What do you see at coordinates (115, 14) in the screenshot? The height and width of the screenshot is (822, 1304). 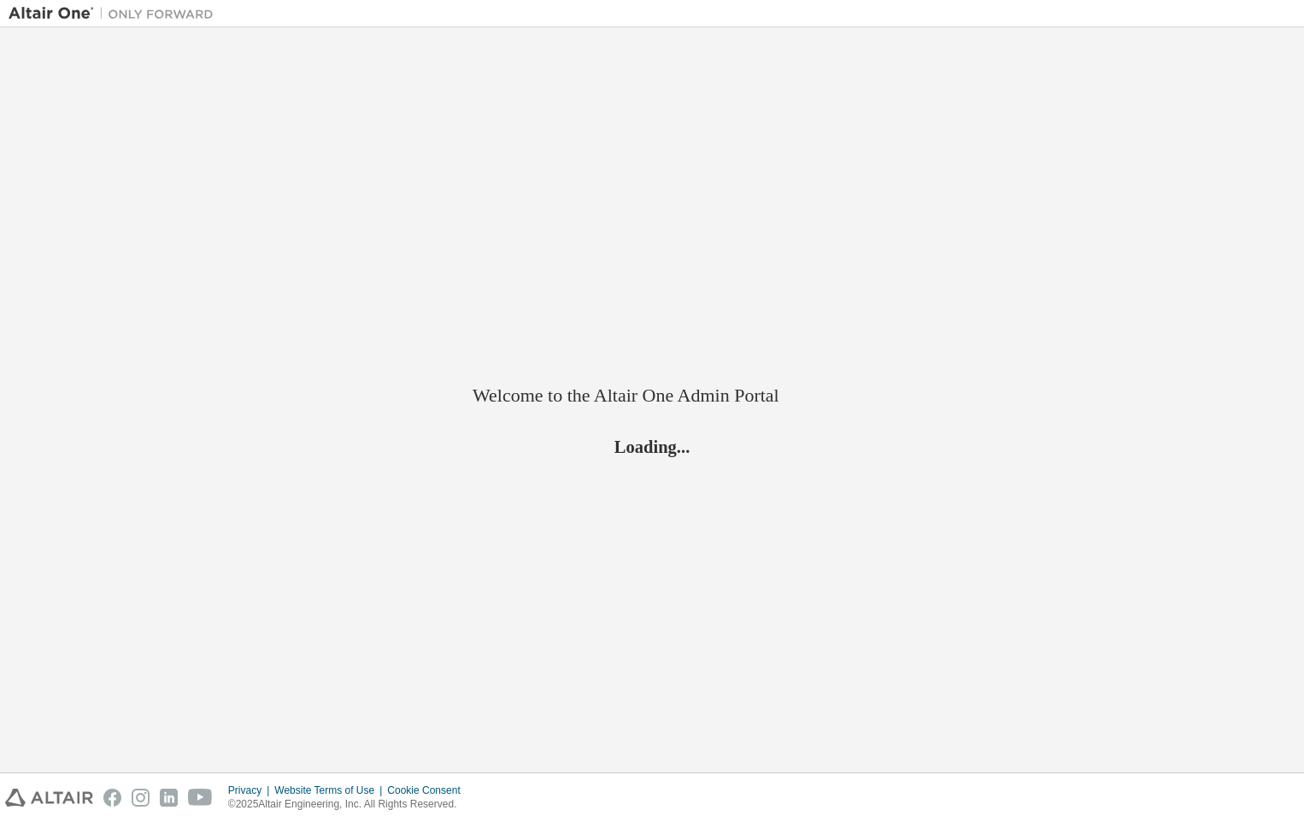 I see `img: Altair One` at bounding box center [115, 14].